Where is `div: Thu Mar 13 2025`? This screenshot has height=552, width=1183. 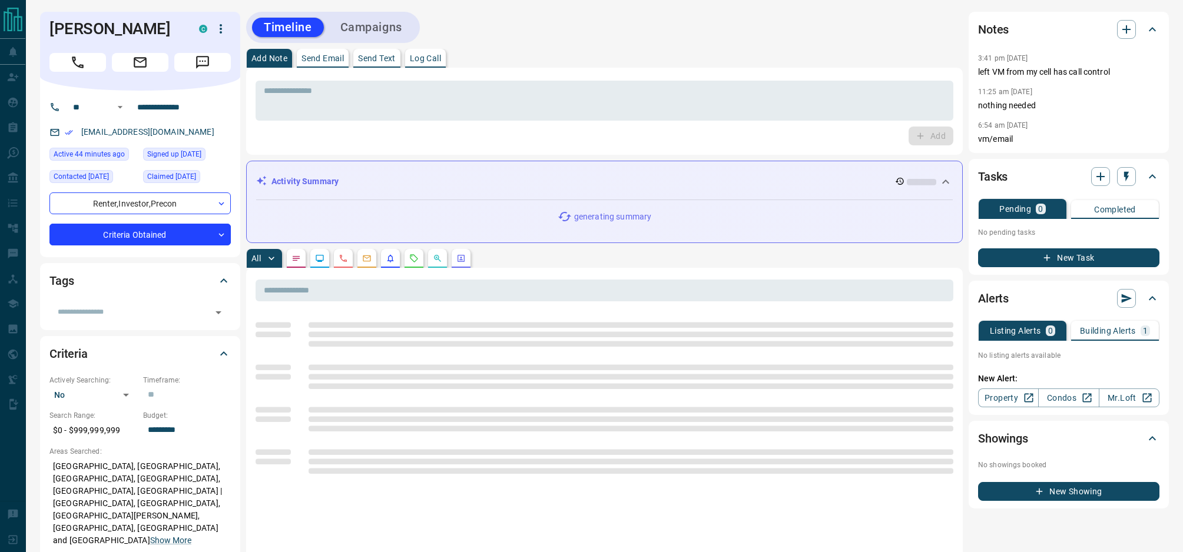
div: Thu Mar 13 2025 is located at coordinates (93, 178).